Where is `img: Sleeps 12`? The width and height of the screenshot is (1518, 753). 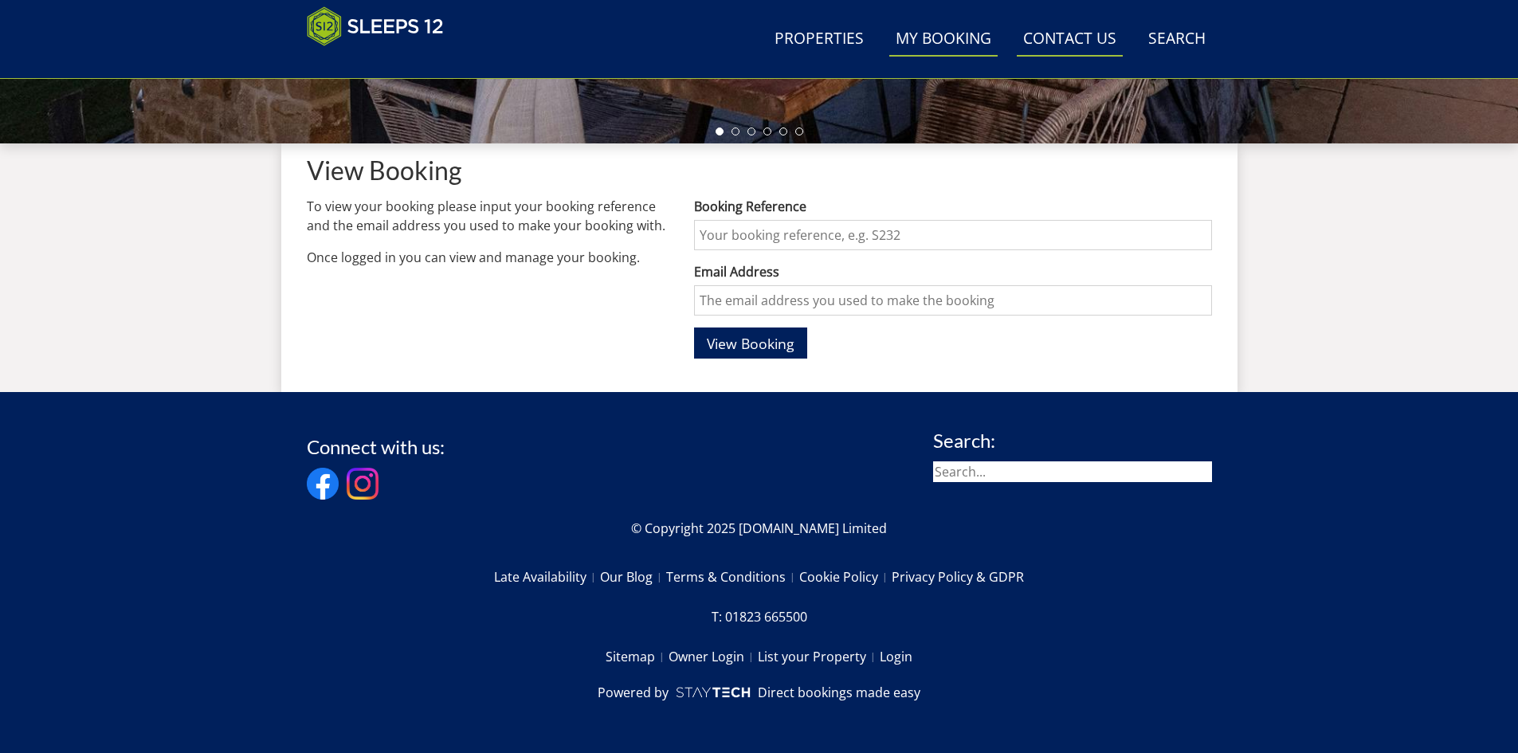 img: Sleeps 12 is located at coordinates (375, 26).